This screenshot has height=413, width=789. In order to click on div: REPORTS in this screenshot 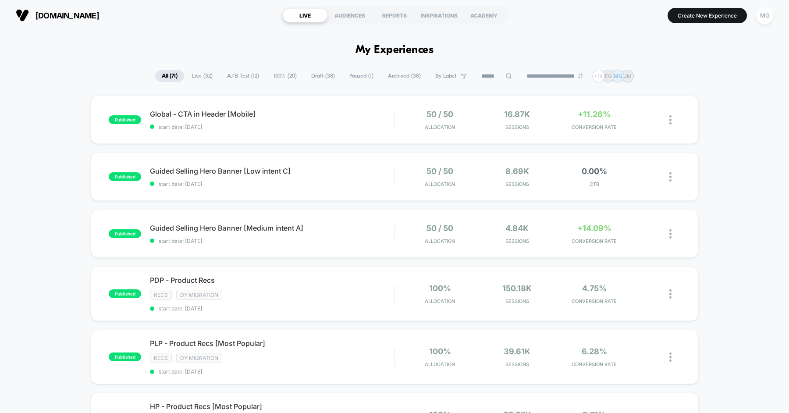, I will do `click(395, 15)`.